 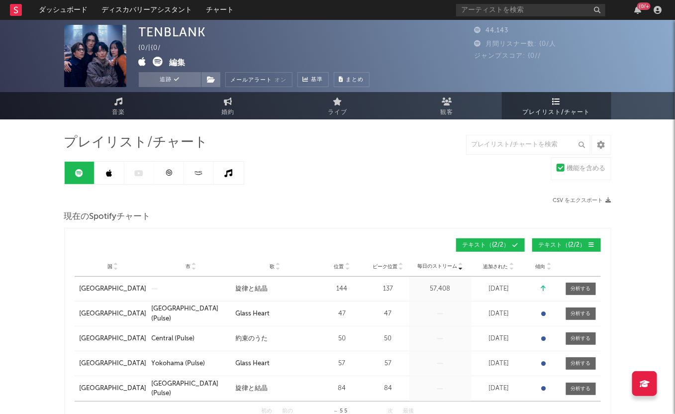 I want to click on a: 音楽, so click(x=119, y=105).